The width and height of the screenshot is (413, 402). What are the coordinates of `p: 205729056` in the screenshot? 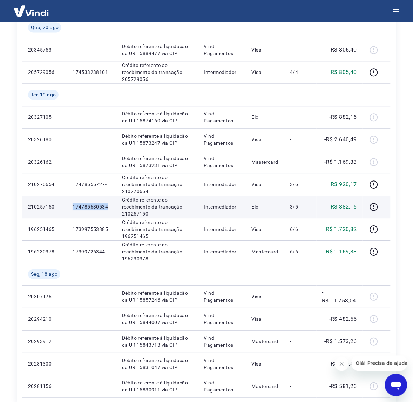 It's located at (44, 72).